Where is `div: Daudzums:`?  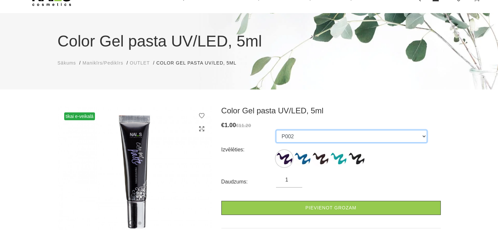 div: Daudzums: is located at coordinates (249, 182).